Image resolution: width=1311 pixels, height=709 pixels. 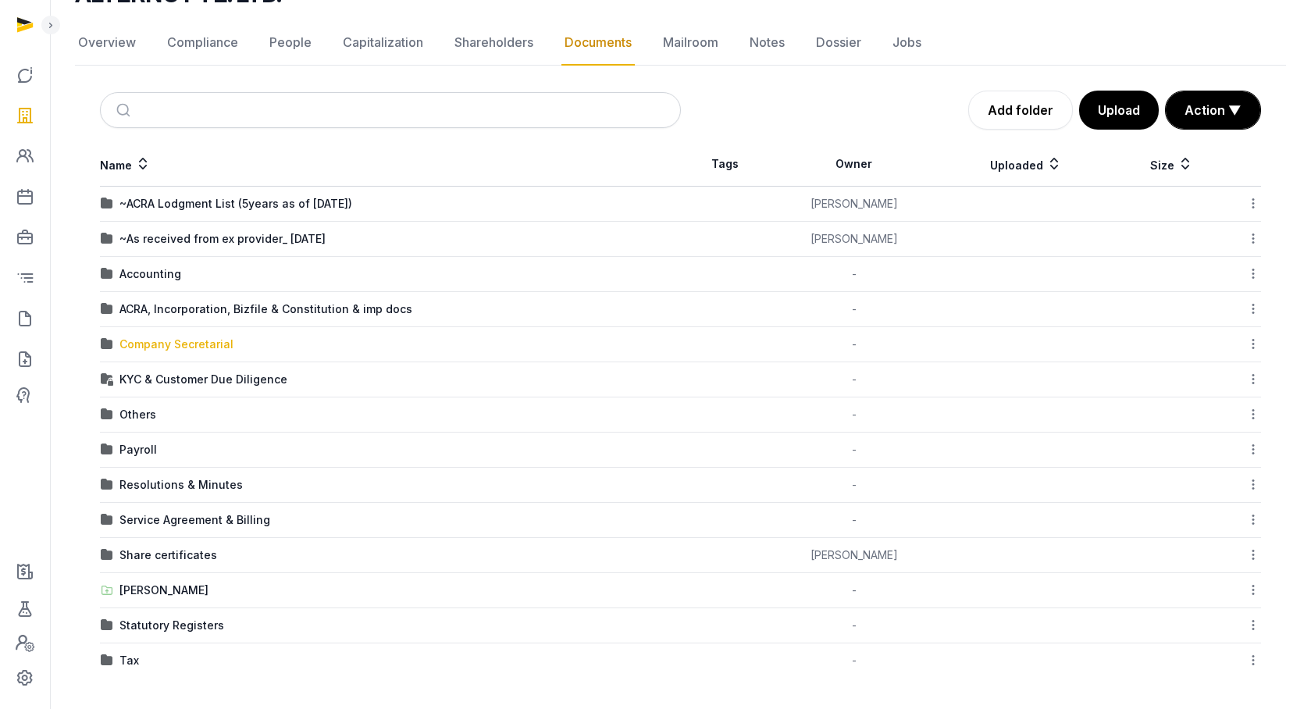 What do you see at coordinates (125, 110) in the screenshot?
I see `button: Submit` at bounding box center [125, 110].